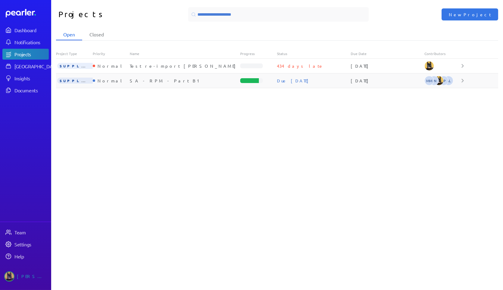  I want to click on span: Alex Lupish, so click(448, 81).